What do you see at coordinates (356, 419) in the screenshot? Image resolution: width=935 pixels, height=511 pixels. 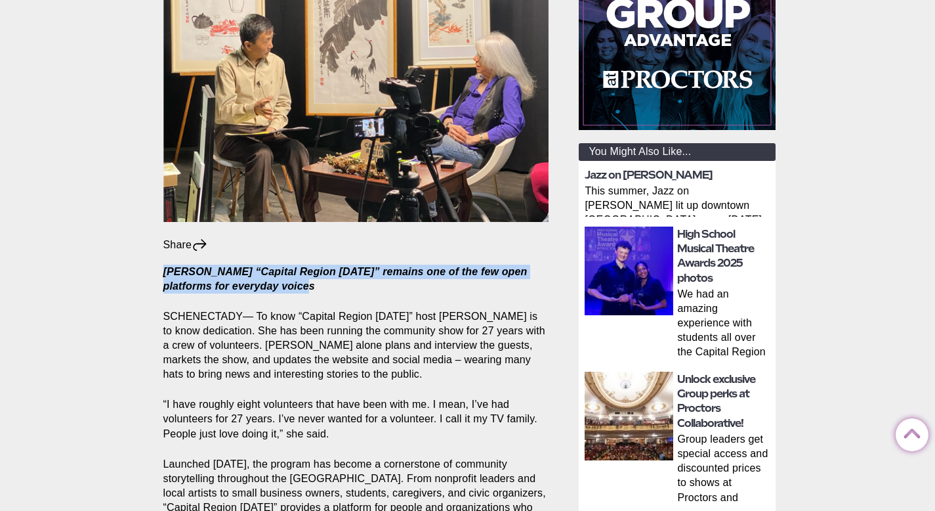 I see `p: “I have roughly eight volunteers that have been with me. I mean, I’ve had volunteers for 27 years...` at bounding box center [356, 419].